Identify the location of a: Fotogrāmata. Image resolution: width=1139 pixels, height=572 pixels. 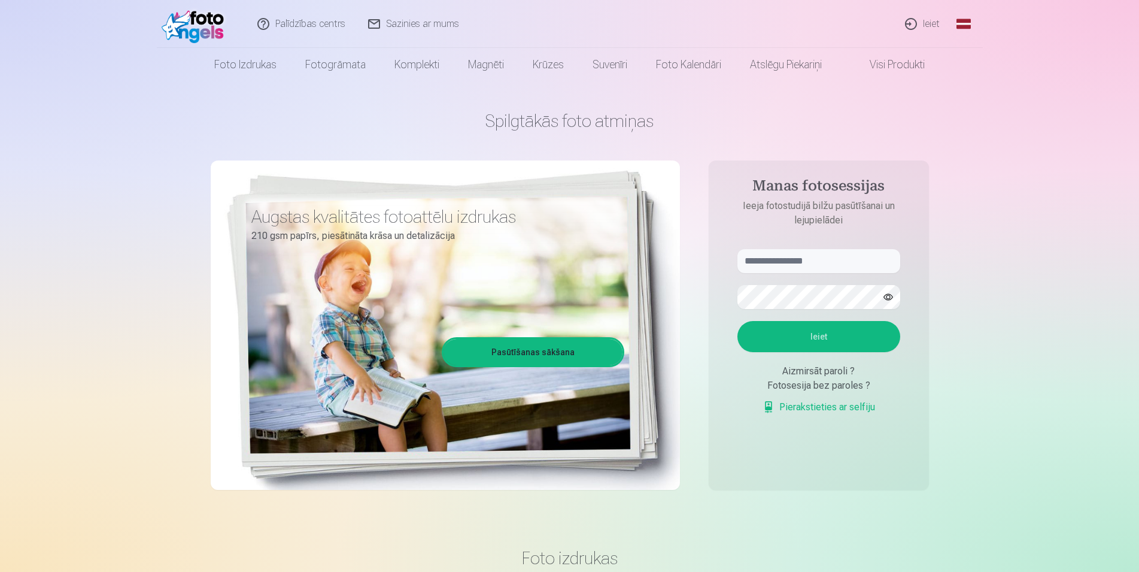
(335, 65).